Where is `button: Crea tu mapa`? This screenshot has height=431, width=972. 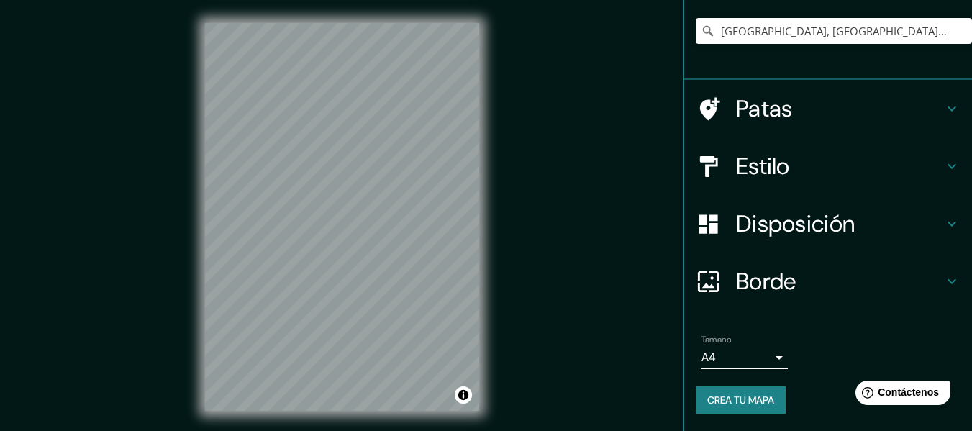
button: Crea tu mapa is located at coordinates (740, 400).